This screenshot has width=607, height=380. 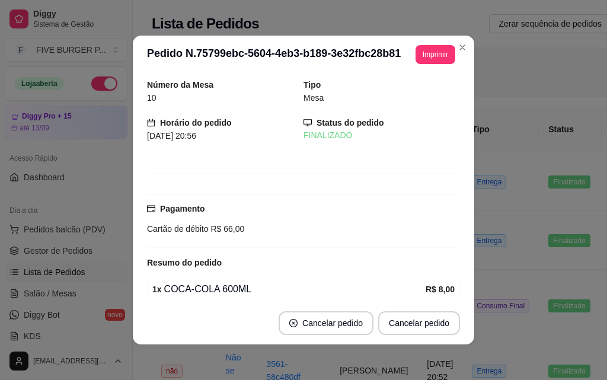 What do you see at coordinates (350, 123) in the screenshot?
I see `strong: Status do pedido` at bounding box center [350, 123].